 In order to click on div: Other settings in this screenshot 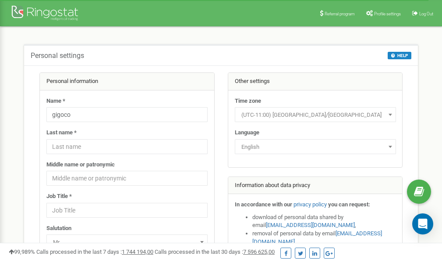, I will do `click(316, 82)`.